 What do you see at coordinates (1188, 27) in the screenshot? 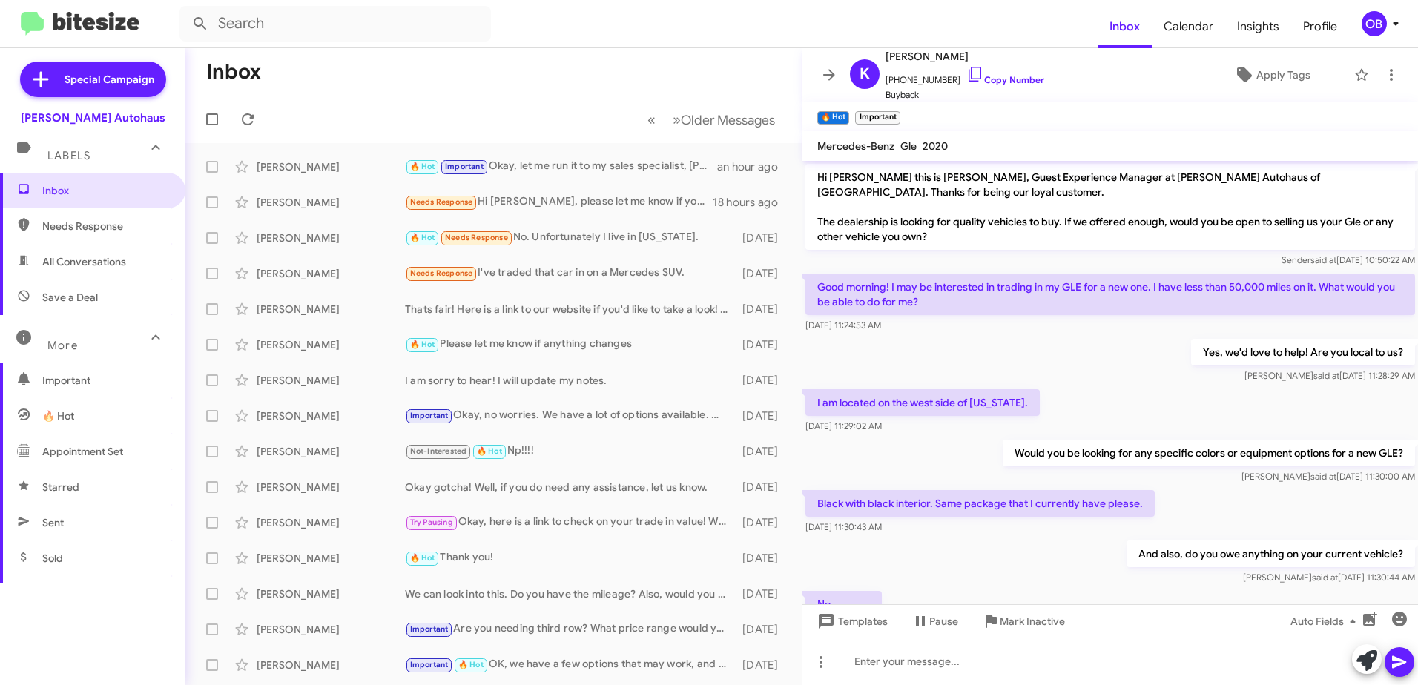
I see `a: Calendar` at bounding box center [1188, 27].